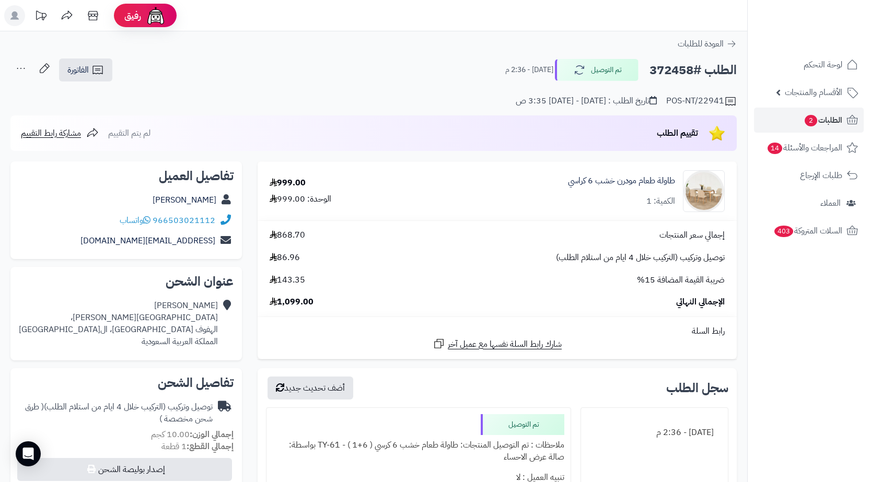 The width and height of the screenshot is (870, 482). Describe the element at coordinates (60, 133) in the screenshot. I see `a: مشاركة رابط التقييم` at that location.